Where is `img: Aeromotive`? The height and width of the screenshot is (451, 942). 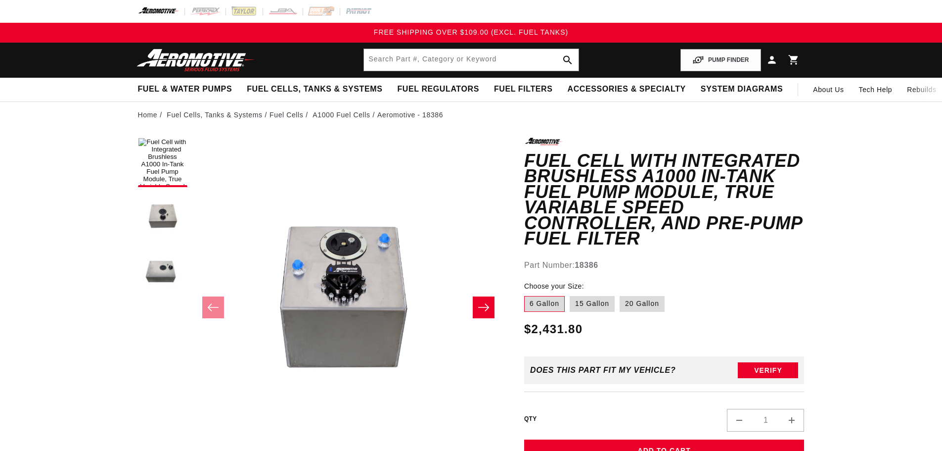 img: Aeromotive is located at coordinates (196, 60).